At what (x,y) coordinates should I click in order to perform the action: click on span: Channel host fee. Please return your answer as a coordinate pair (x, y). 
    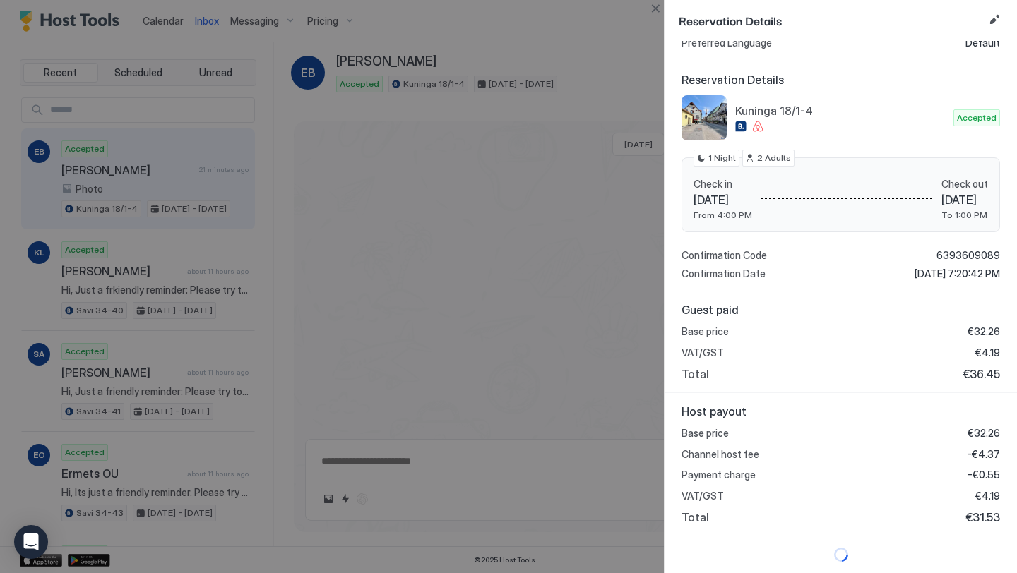
    Looking at the image, I should click on (720, 455).